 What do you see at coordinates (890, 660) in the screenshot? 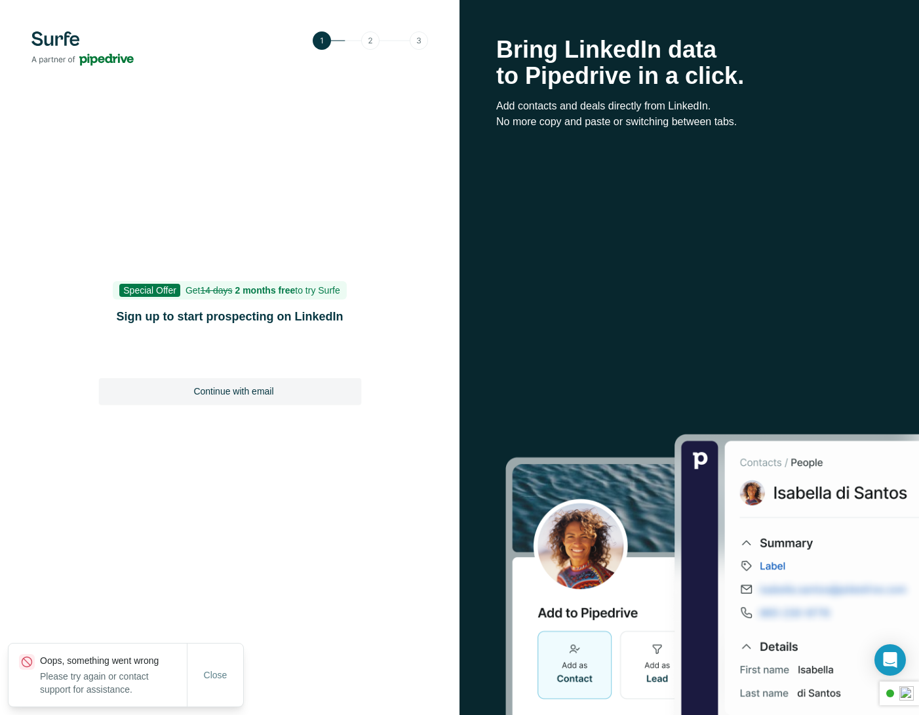
I see `div: Open Intercom Messenger` at bounding box center [890, 660].